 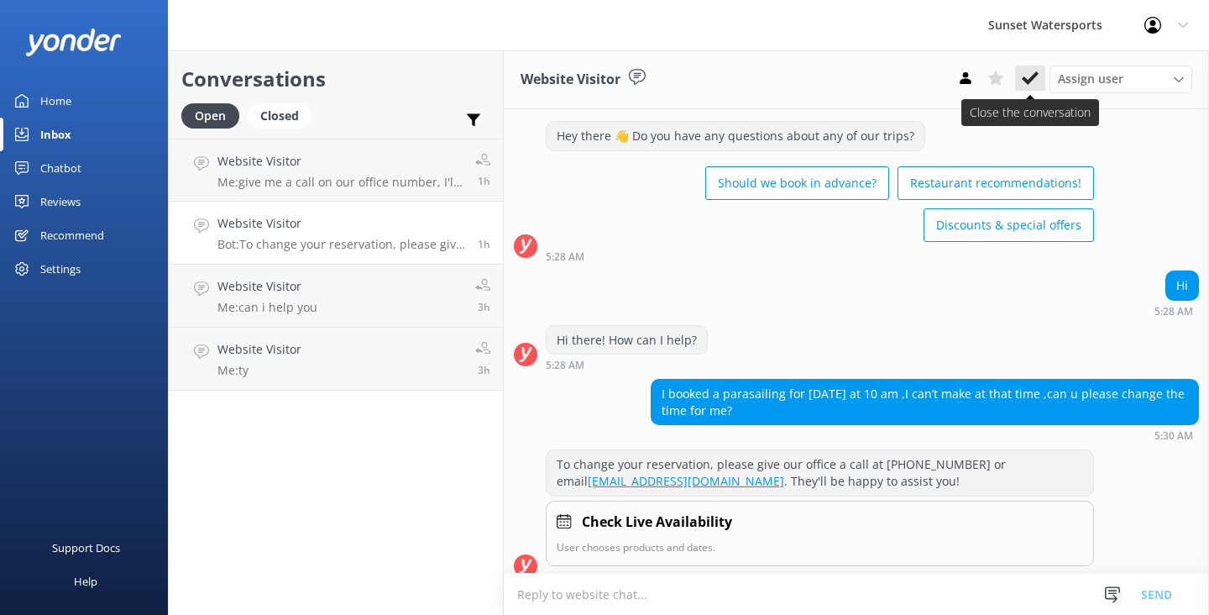 What do you see at coordinates (214, 115) in the screenshot?
I see `a: Open` at bounding box center [214, 115].